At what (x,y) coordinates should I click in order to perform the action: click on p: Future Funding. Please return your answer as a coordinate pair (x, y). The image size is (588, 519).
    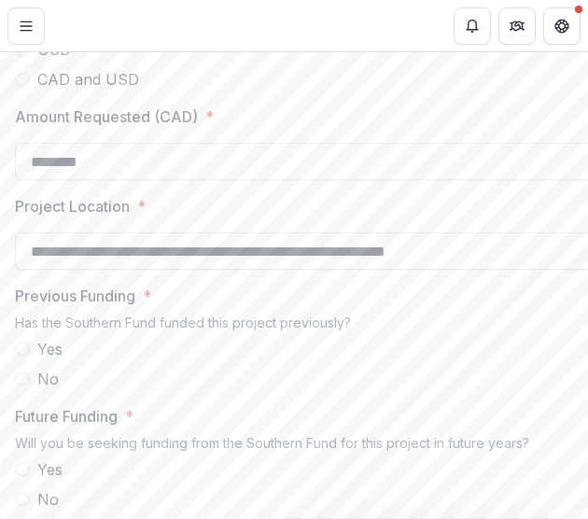
    Looking at the image, I should click on (66, 416).